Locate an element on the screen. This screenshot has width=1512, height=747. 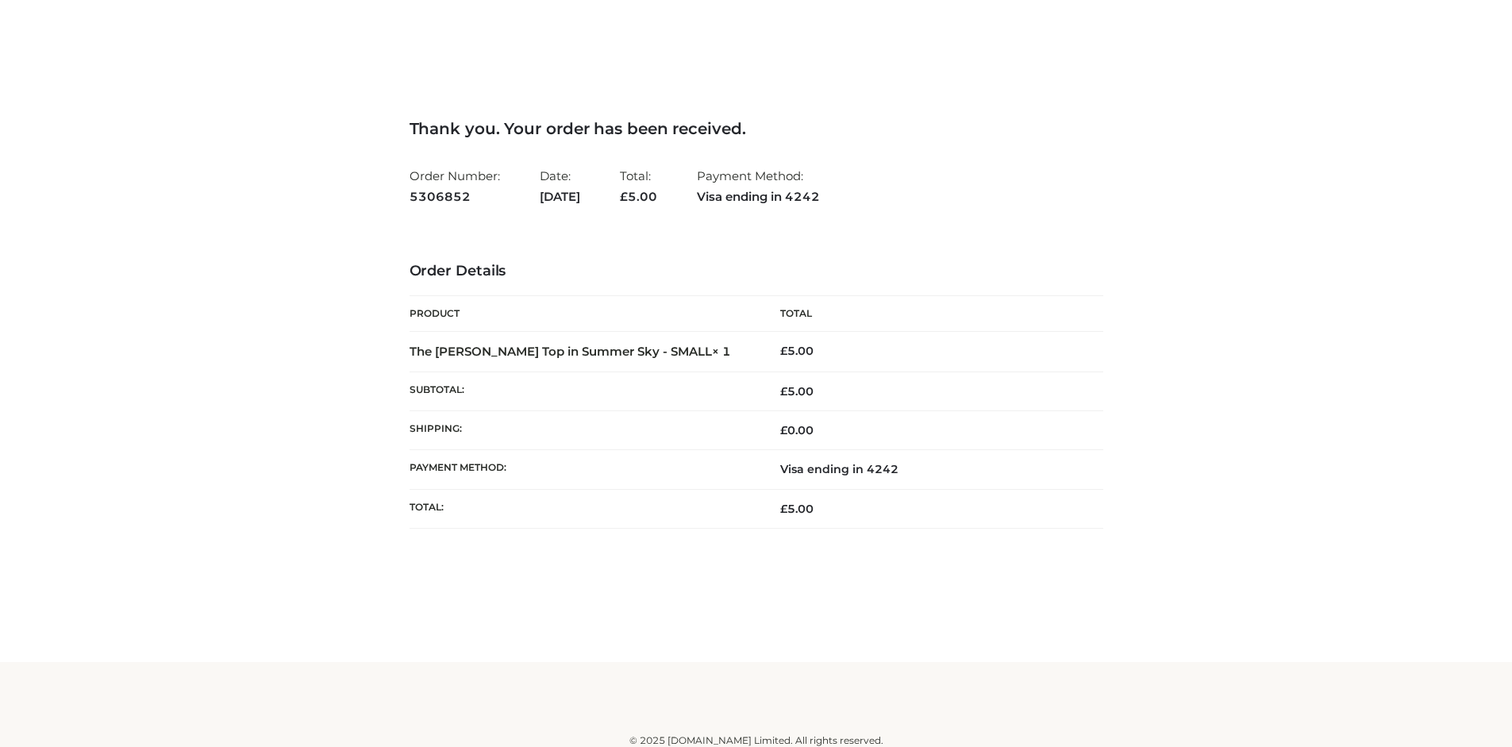
th: Total: is located at coordinates (583, 508).